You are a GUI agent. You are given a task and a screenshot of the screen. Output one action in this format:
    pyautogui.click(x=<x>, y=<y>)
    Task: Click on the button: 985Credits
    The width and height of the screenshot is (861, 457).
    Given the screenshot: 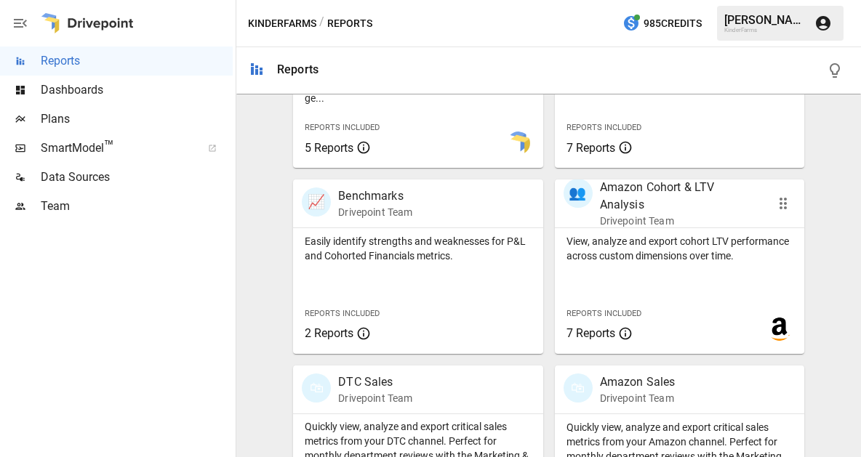 What is the action you would take?
    pyautogui.click(x=661, y=23)
    